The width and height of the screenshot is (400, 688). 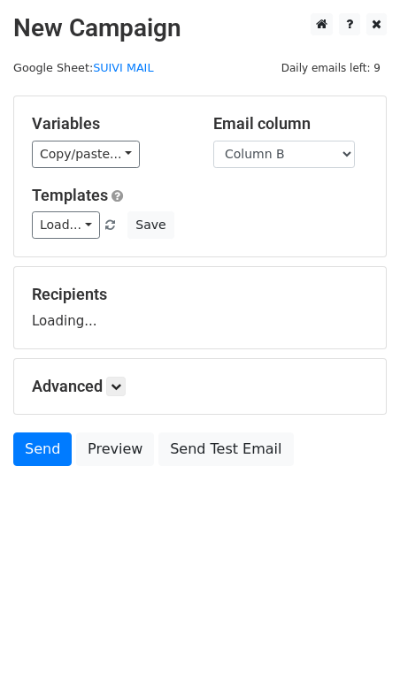 What do you see at coordinates (331, 68) in the screenshot?
I see `span: Daily emails left: 9` at bounding box center [331, 68].